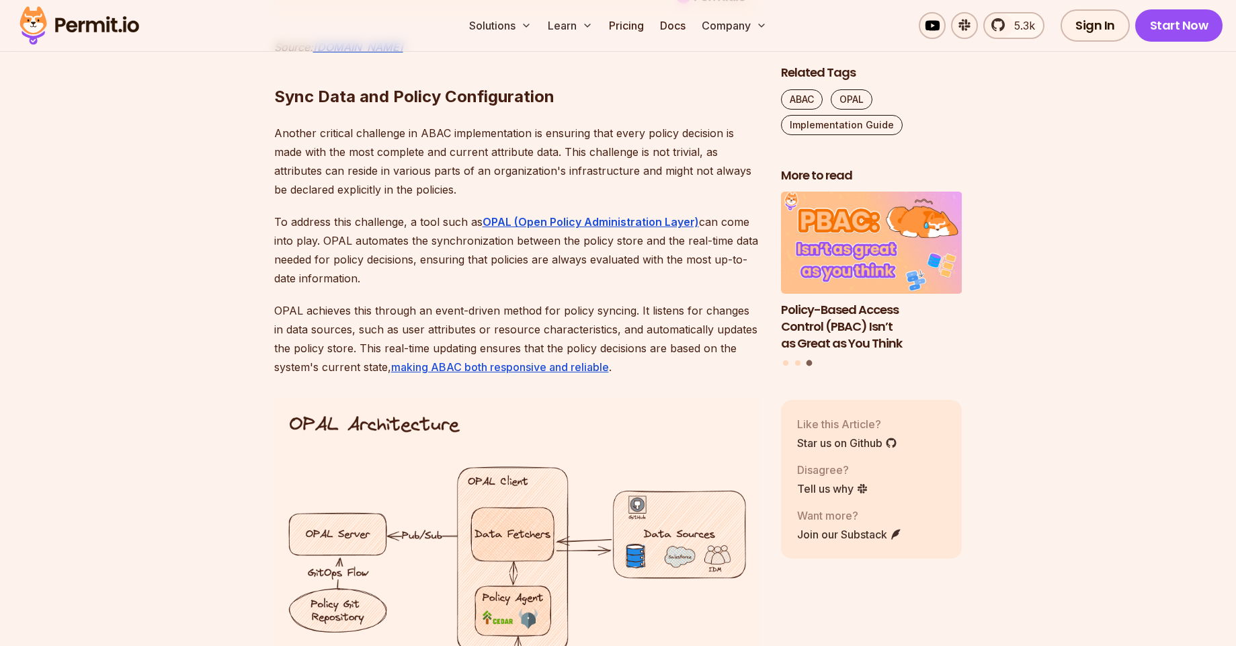  Describe the element at coordinates (673, 26) in the screenshot. I see `a: Docs` at that location.